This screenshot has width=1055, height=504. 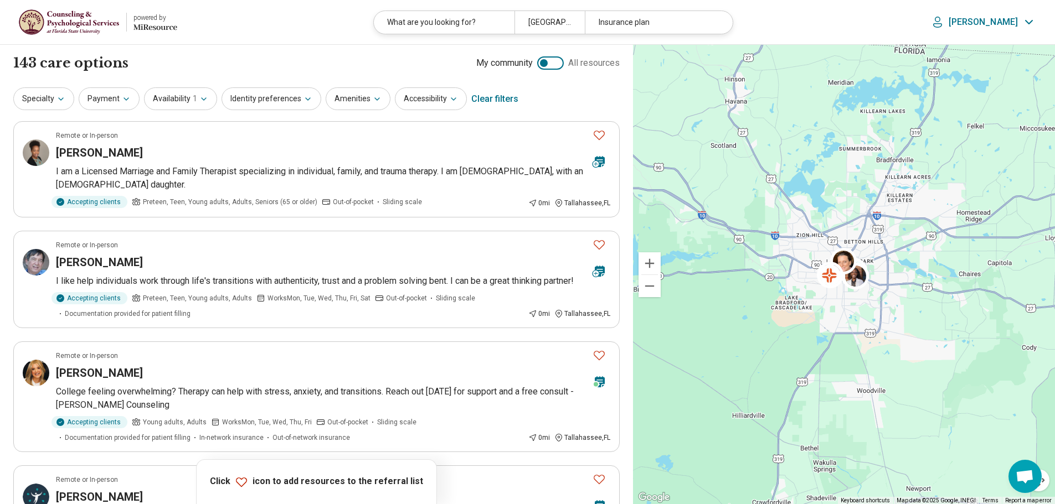 What do you see at coordinates (109, 99) in the screenshot?
I see `button: Payment` at bounding box center [109, 99].